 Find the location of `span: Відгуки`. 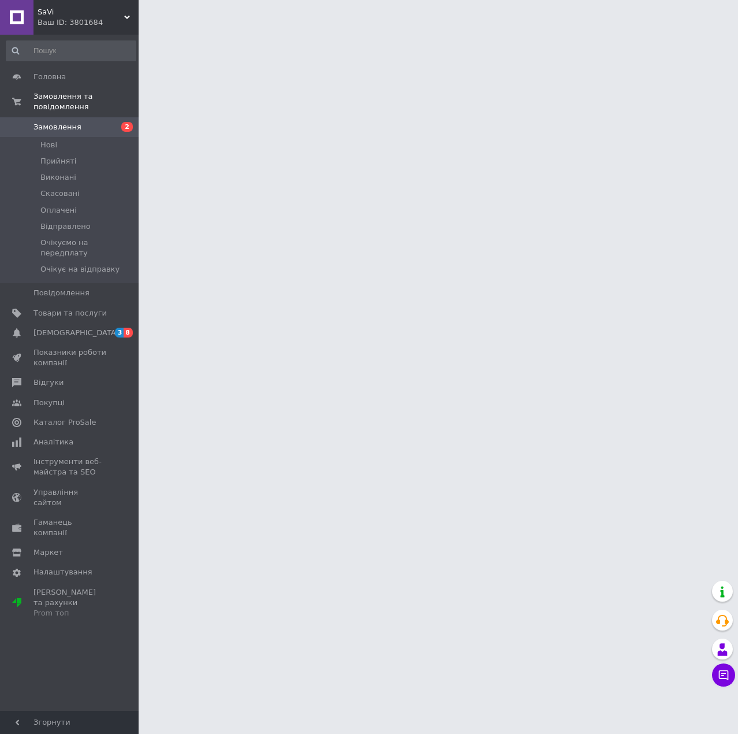

span: Відгуки is located at coordinates (49, 383).